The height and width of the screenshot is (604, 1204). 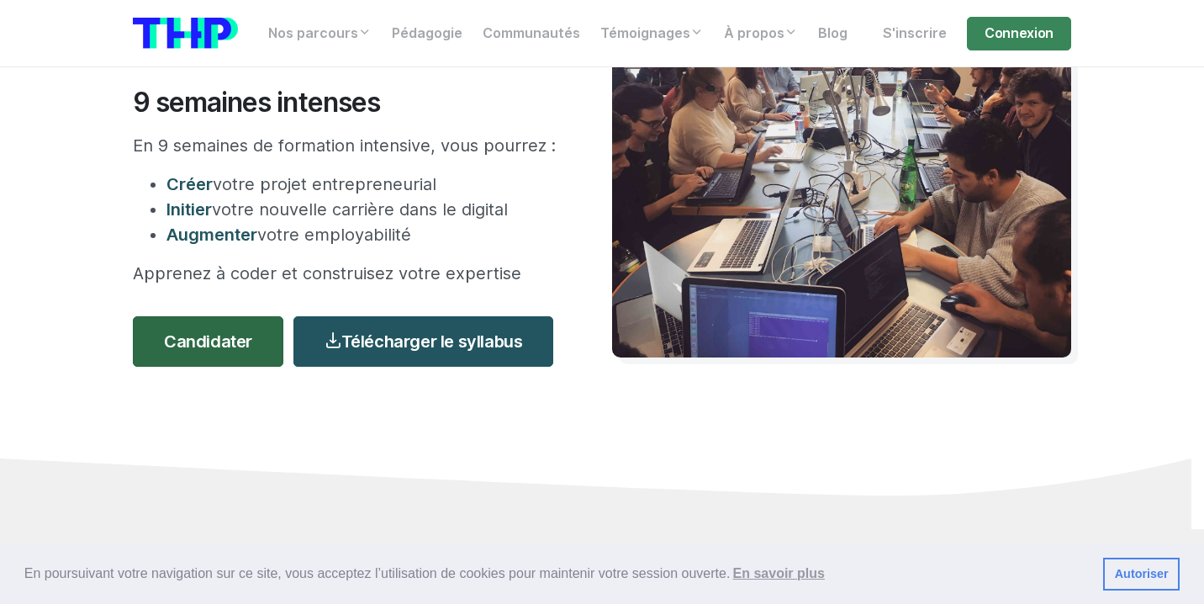 I want to click on span: Créer, so click(x=189, y=184).